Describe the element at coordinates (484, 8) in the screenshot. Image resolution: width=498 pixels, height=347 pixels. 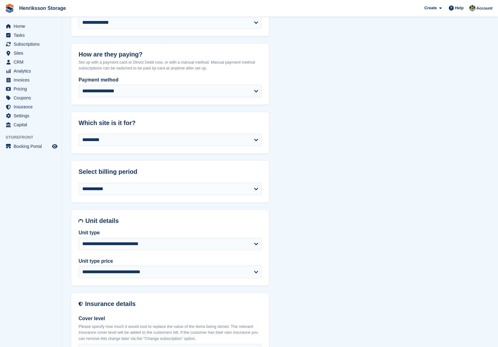
I see `span: Account` at that location.